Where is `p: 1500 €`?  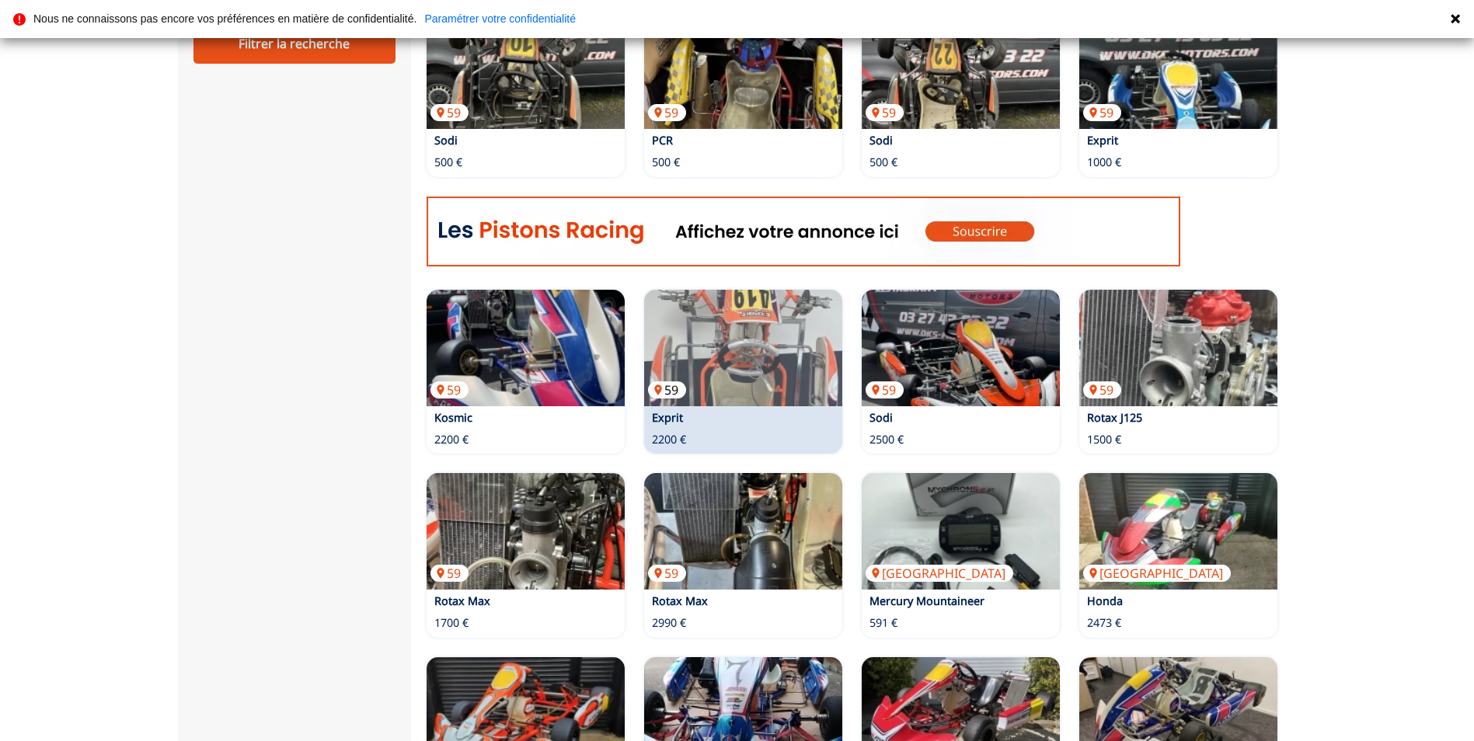
p: 1500 € is located at coordinates (1104, 440).